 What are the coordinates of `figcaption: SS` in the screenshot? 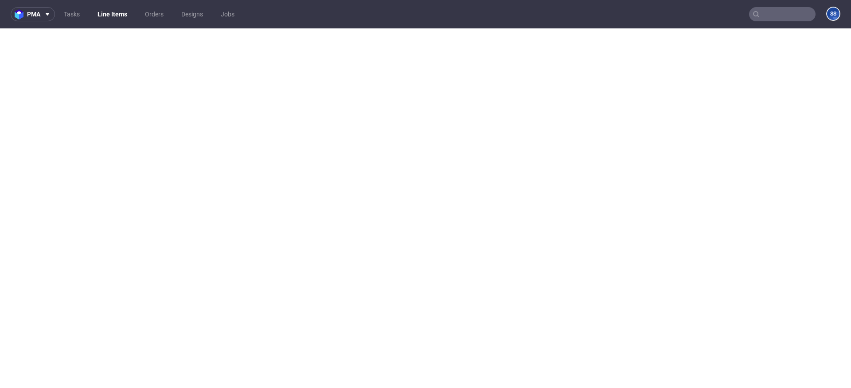 It's located at (834, 14).